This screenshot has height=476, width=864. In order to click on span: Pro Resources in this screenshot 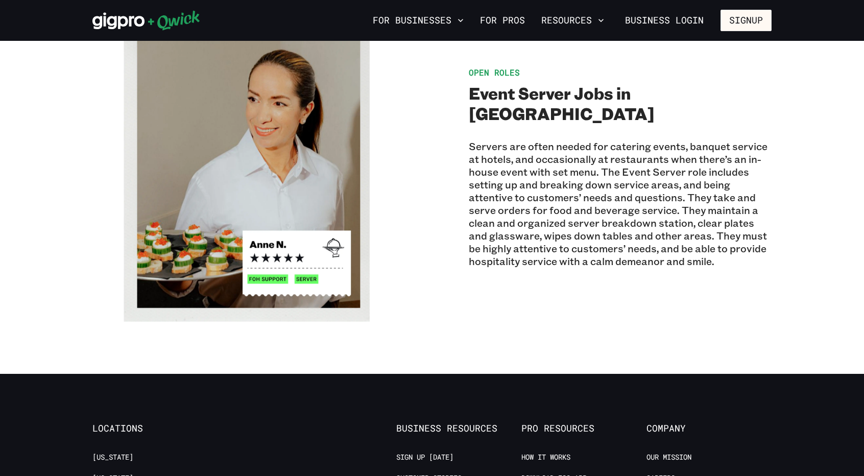, I will do `click(584, 429)`.